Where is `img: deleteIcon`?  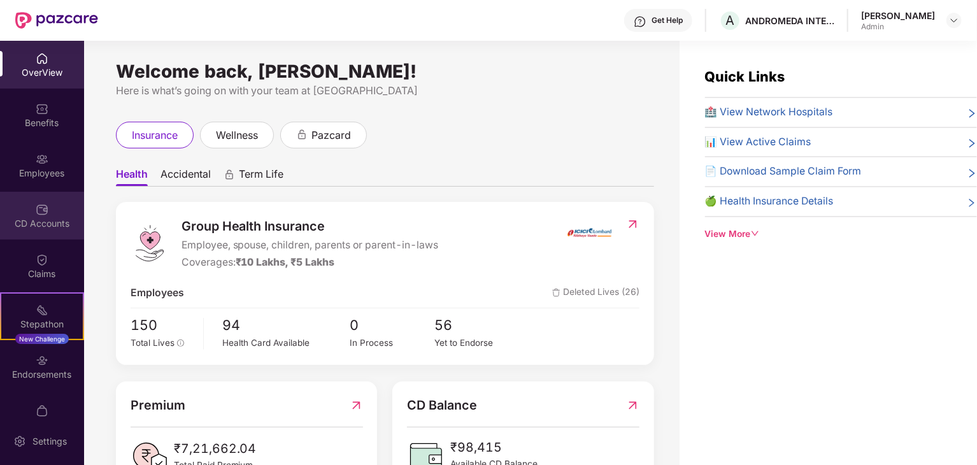
img: deleteIcon is located at coordinates (556, 292).